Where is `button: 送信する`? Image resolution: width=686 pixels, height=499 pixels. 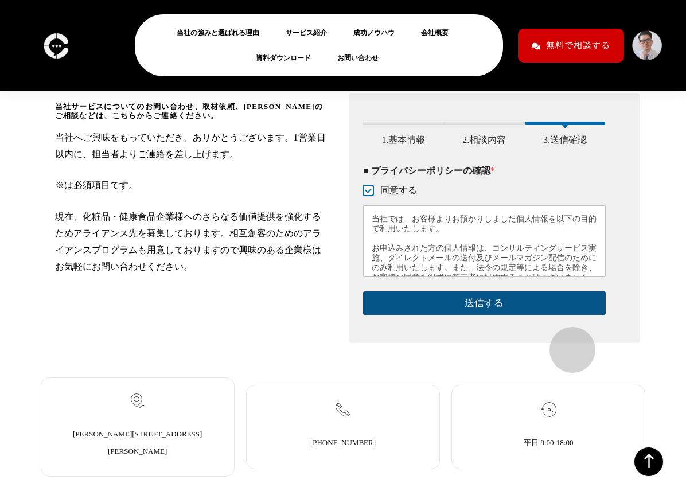
button: 送信する is located at coordinates (484, 303).